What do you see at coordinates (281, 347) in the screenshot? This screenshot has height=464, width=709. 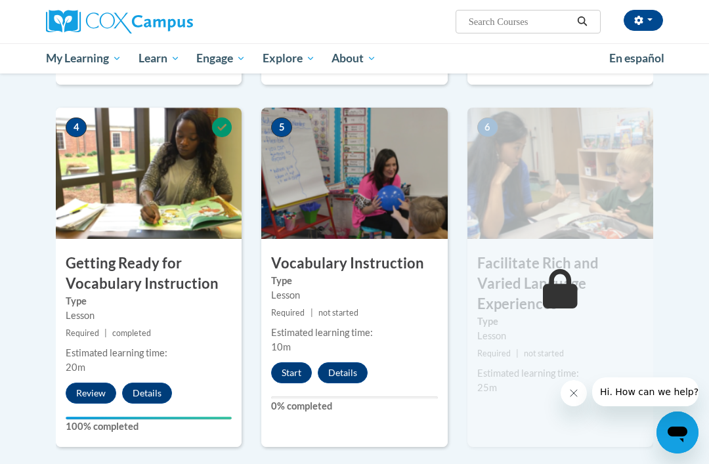 I see `span: 10m` at bounding box center [281, 347].